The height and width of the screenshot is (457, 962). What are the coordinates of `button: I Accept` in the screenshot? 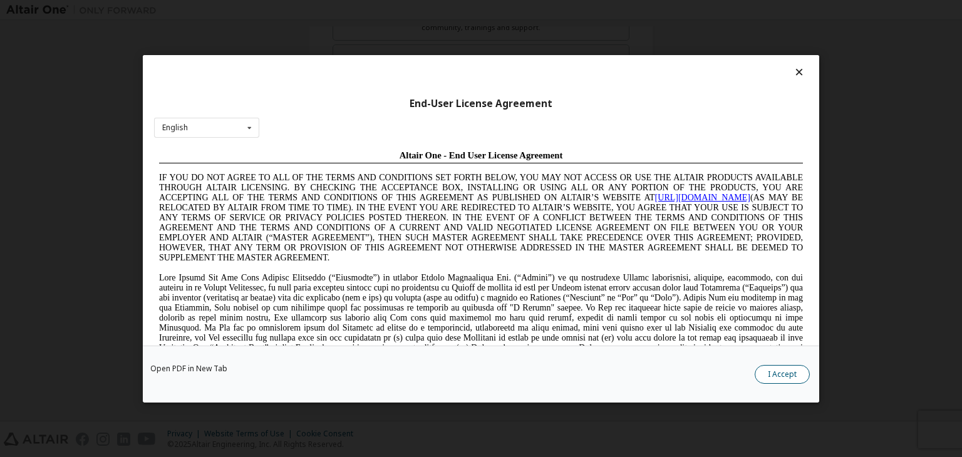 It's located at (782, 375).